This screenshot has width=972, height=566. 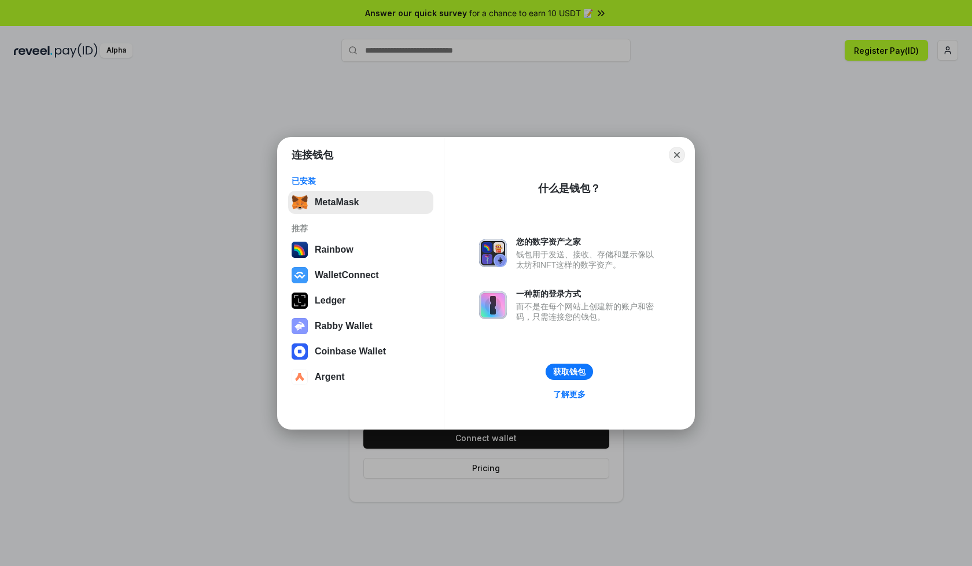 I want to click on h1: 连接钱包, so click(x=312, y=155).